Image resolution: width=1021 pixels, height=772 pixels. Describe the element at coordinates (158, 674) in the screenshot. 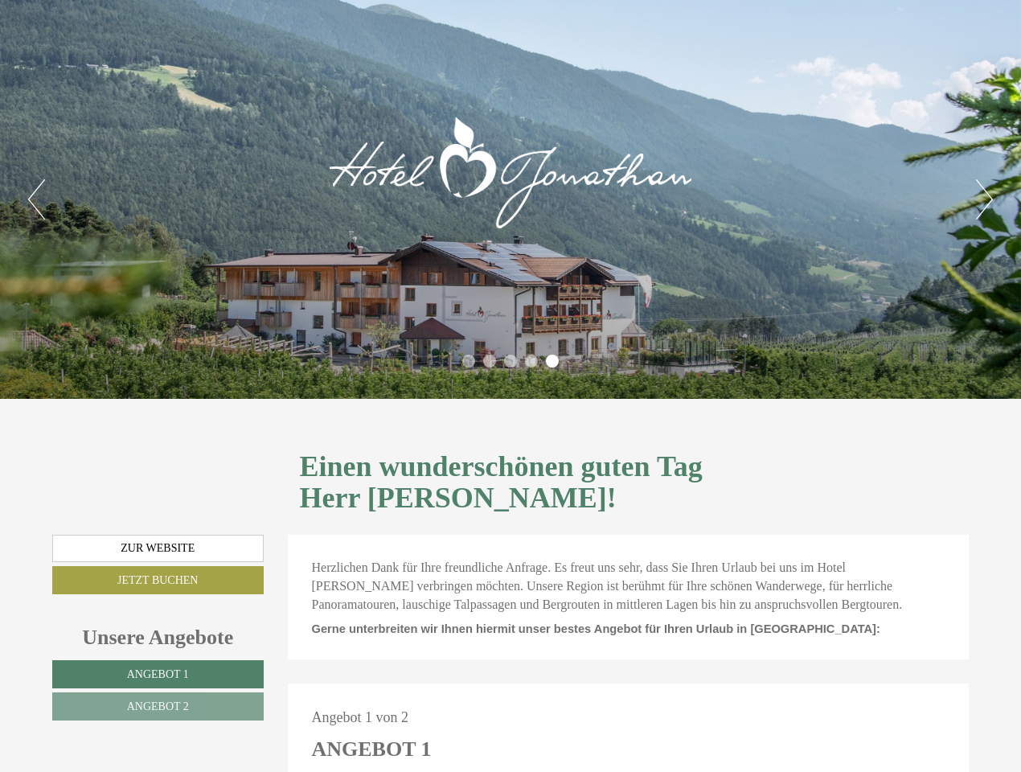

I see `span: Angebot 1` at that location.